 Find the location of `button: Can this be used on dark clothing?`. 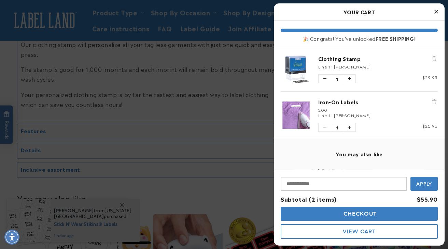

button: Can this be used on dark clothing? is located at coordinates (48, 26).